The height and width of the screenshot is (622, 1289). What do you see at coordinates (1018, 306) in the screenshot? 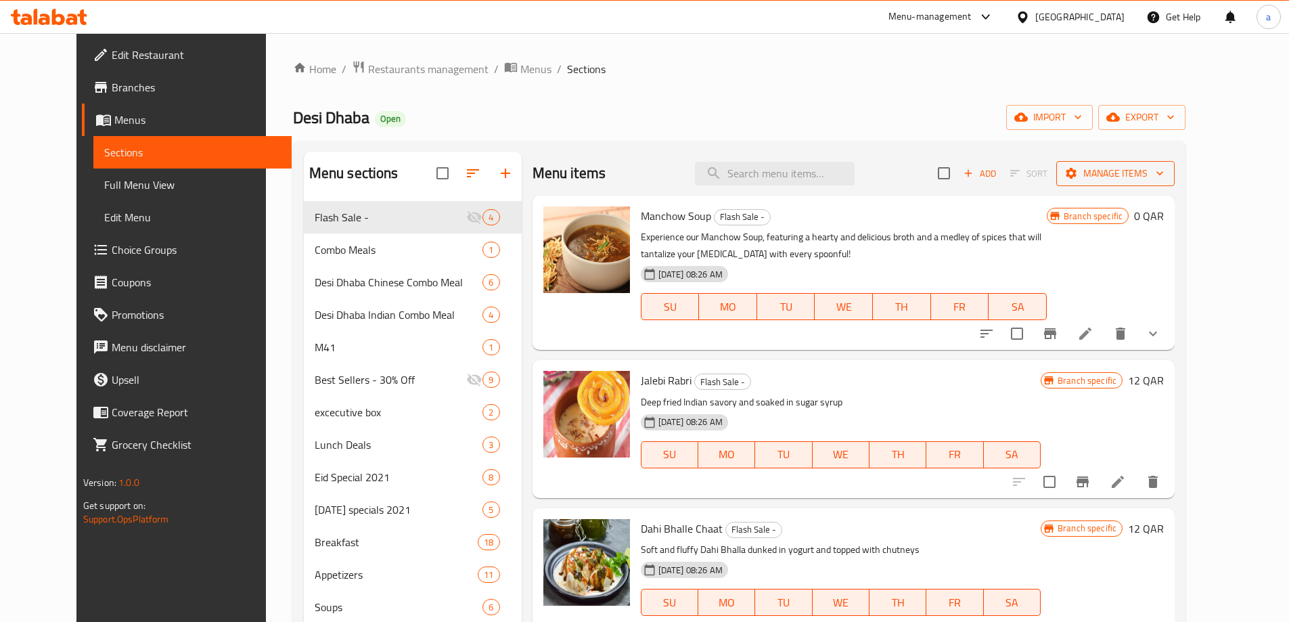
I see `button: SA` at bounding box center [1018, 306].